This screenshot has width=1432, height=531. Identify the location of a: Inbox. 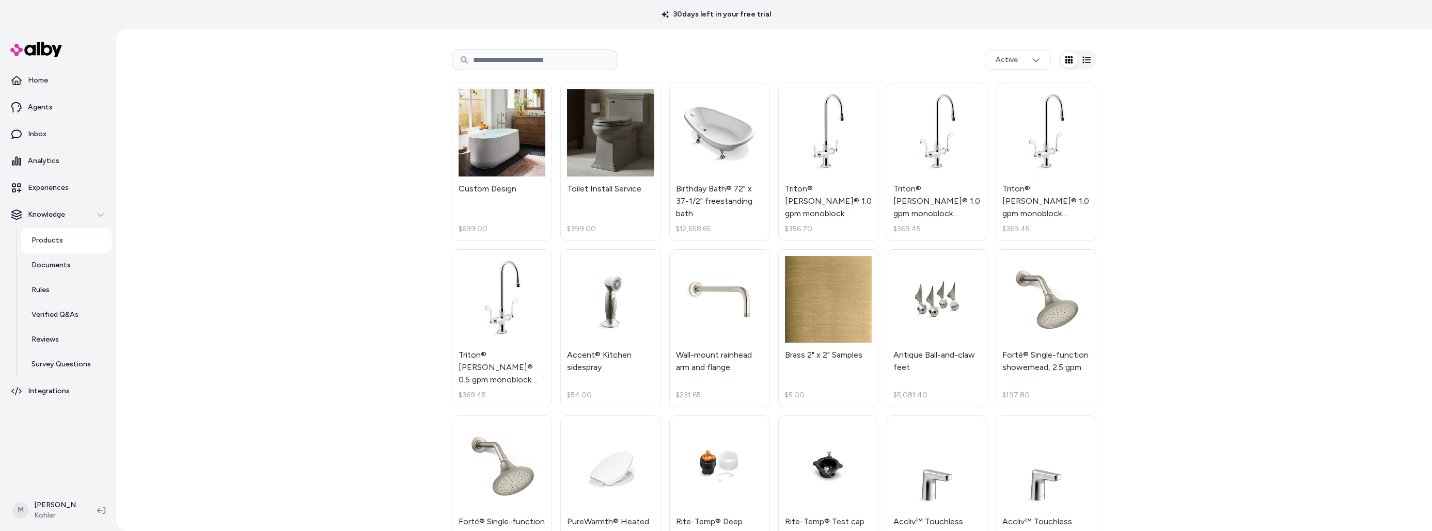
(58, 134).